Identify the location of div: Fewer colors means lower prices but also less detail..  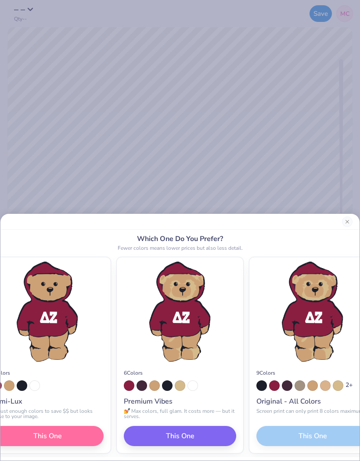
(180, 248).